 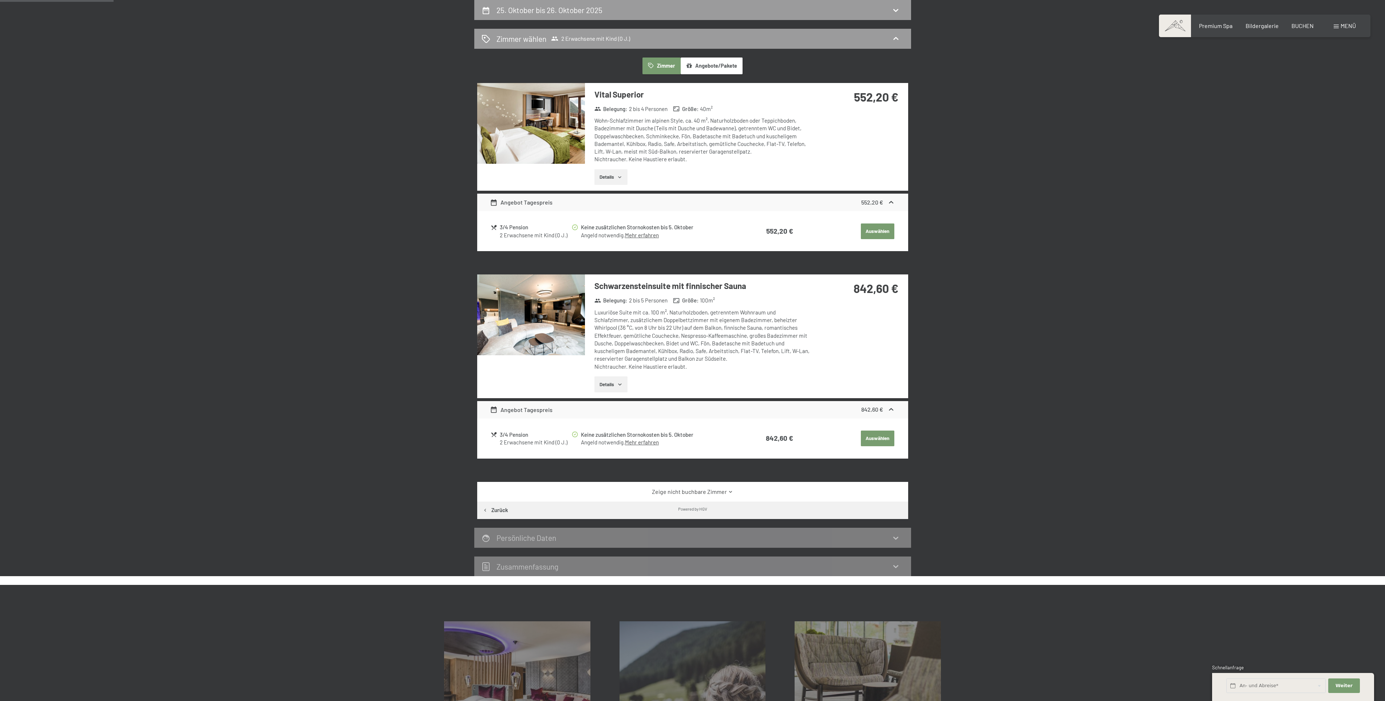 What do you see at coordinates (1302, 25) in the screenshot?
I see `a: BUCHEN` at bounding box center [1302, 25].